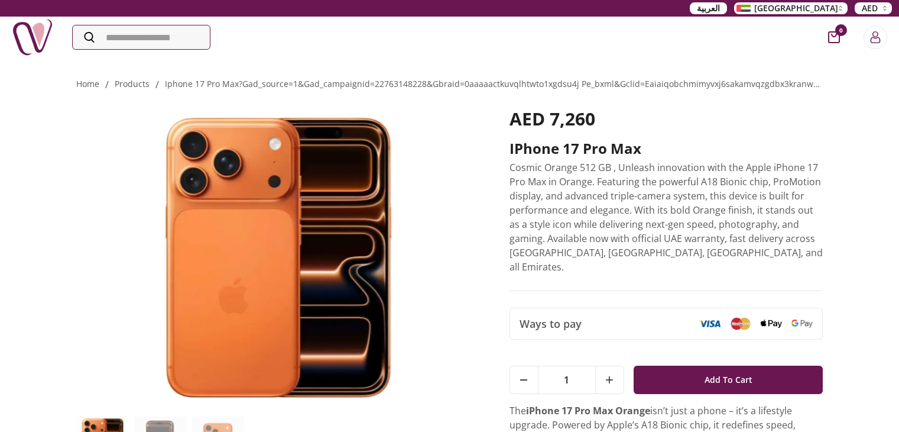  I want to click on span: 1, so click(567, 380).